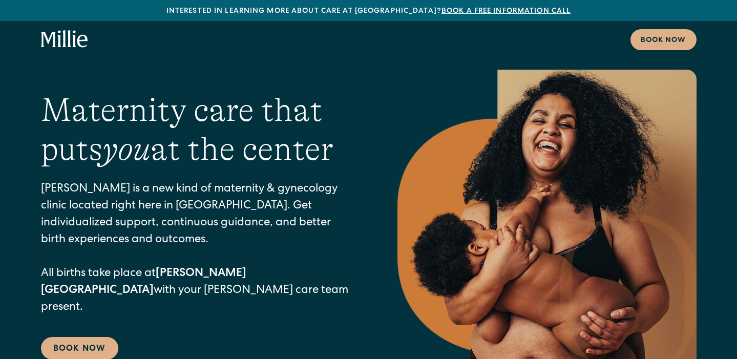 This screenshot has height=359, width=737. I want to click on a: Book now, so click(663, 39).